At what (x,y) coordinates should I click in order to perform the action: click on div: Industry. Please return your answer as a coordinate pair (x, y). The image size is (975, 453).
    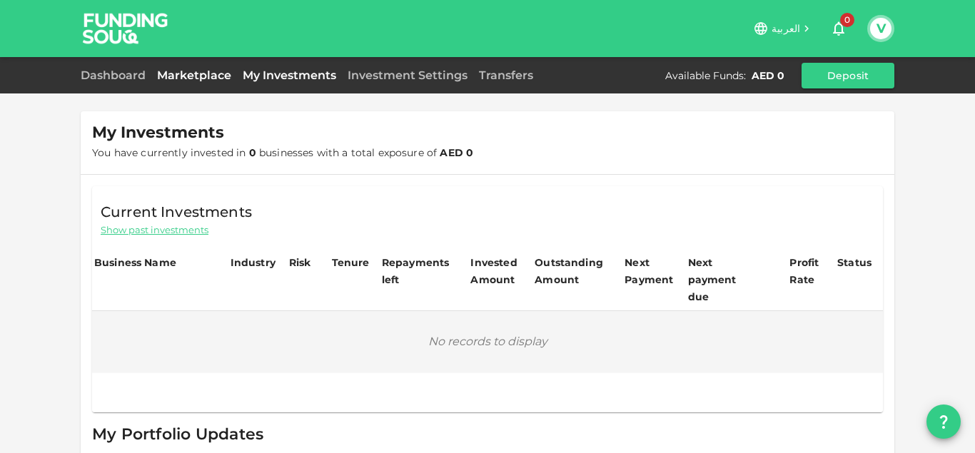
    Looking at the image, I should click on (253, 263).